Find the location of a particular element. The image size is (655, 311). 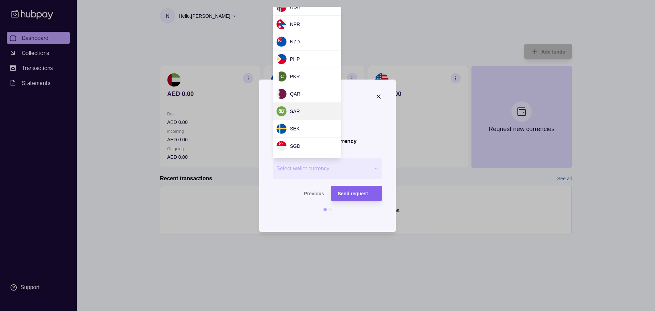

span: NOK is located at coordinates (295, 7).